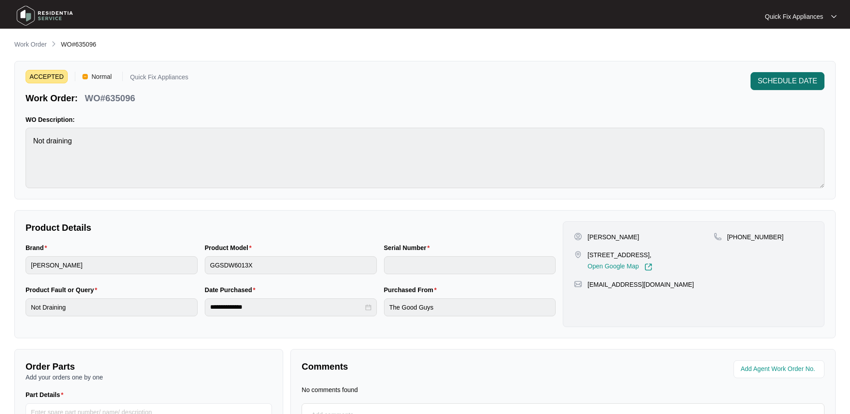  What do you see at coordinates (101, 77) in the screenshot?
I see `span: Normal` at bounding box center [101, 77].